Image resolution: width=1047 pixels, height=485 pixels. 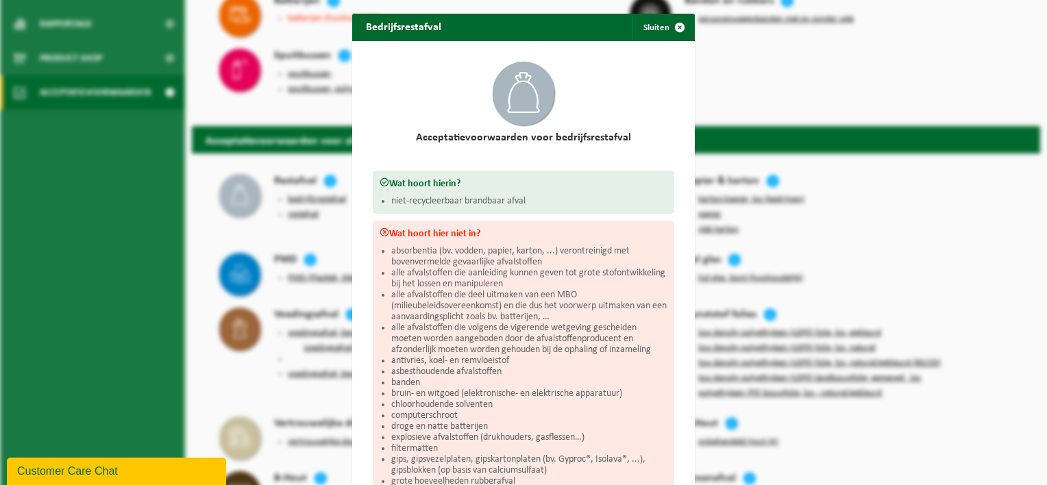 What do you see at coordinates (529, 383) in the screenshot?
I see `li: banden` at bounding box center [529, 383].